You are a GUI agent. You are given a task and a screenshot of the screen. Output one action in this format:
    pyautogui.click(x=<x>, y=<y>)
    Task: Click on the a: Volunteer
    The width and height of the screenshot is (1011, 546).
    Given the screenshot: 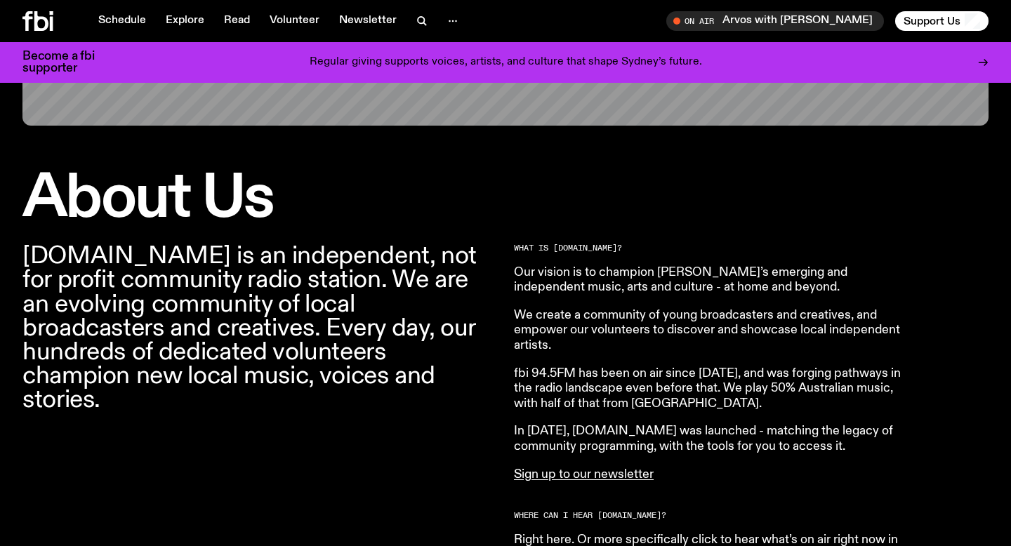 What is the action you would take?
    pyautogui.click(x=294, y=21)
    